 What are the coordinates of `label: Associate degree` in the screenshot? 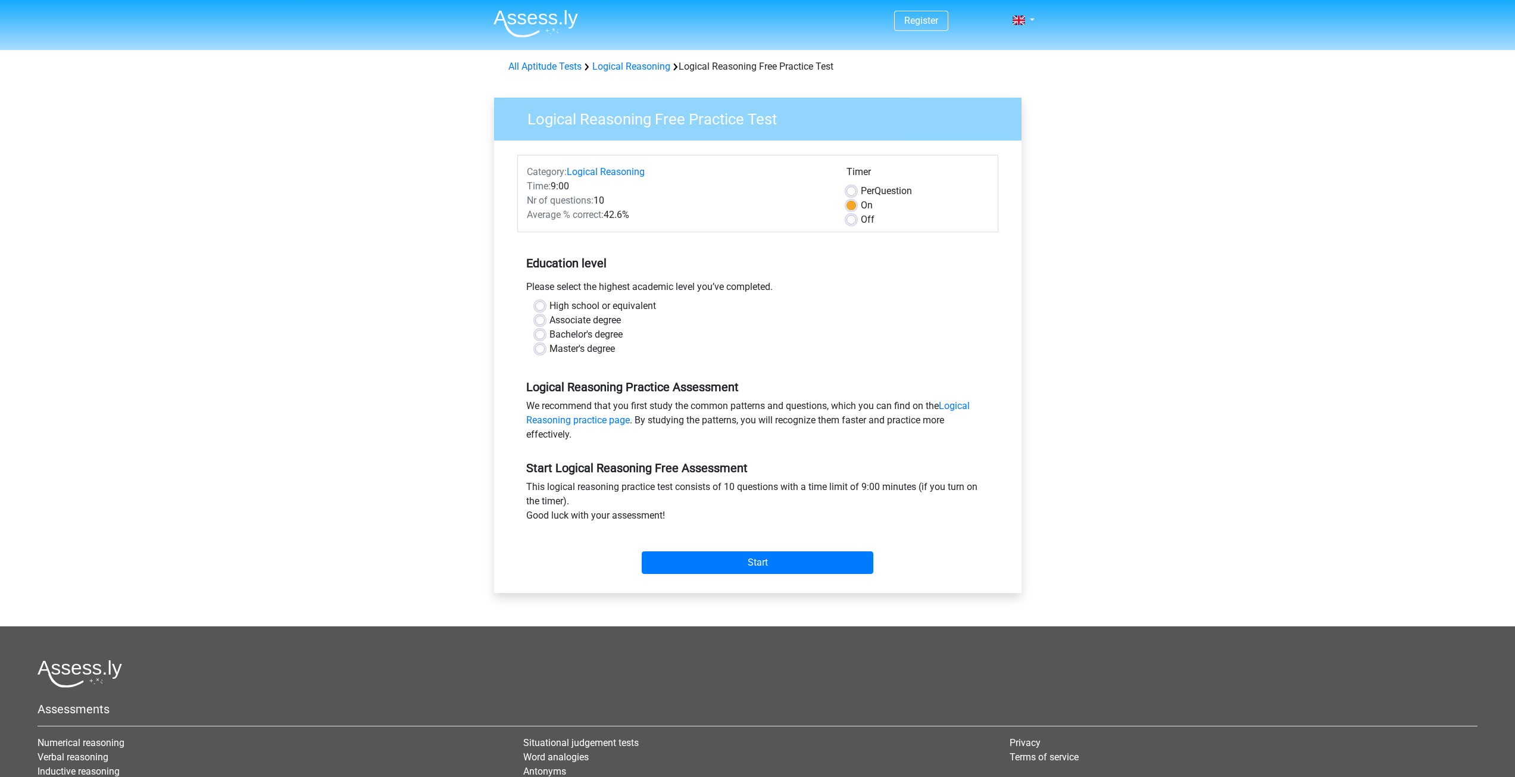 It's located at (585, 320).